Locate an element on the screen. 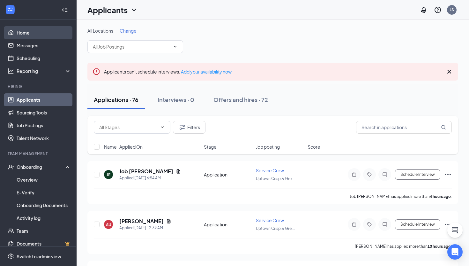  button: Filter Filters is located at coordinates (189, 127).